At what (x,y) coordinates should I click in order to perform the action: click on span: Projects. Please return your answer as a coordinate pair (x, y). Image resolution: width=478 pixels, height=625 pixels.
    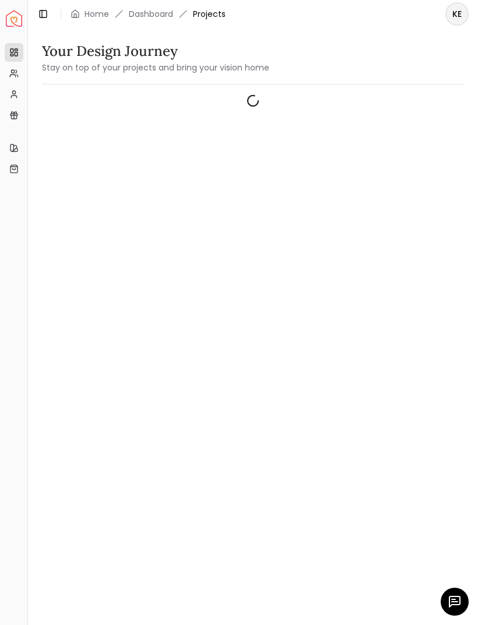
    Looking at the image, I should click on (209, 14).